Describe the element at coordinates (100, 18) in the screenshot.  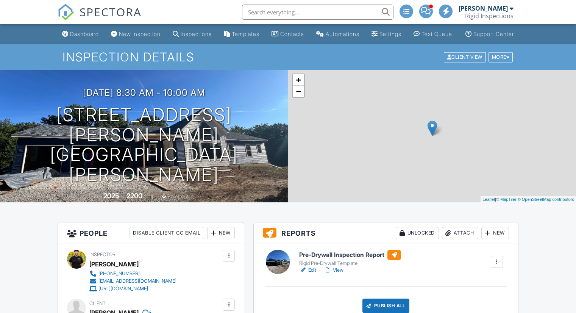
I see `a: SPECTORA` at that location.